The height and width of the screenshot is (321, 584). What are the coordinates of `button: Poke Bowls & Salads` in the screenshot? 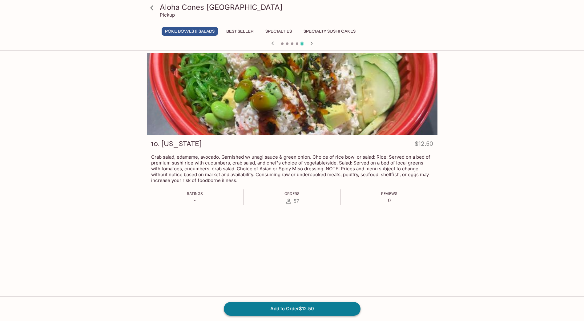 It's located at (190, 31).